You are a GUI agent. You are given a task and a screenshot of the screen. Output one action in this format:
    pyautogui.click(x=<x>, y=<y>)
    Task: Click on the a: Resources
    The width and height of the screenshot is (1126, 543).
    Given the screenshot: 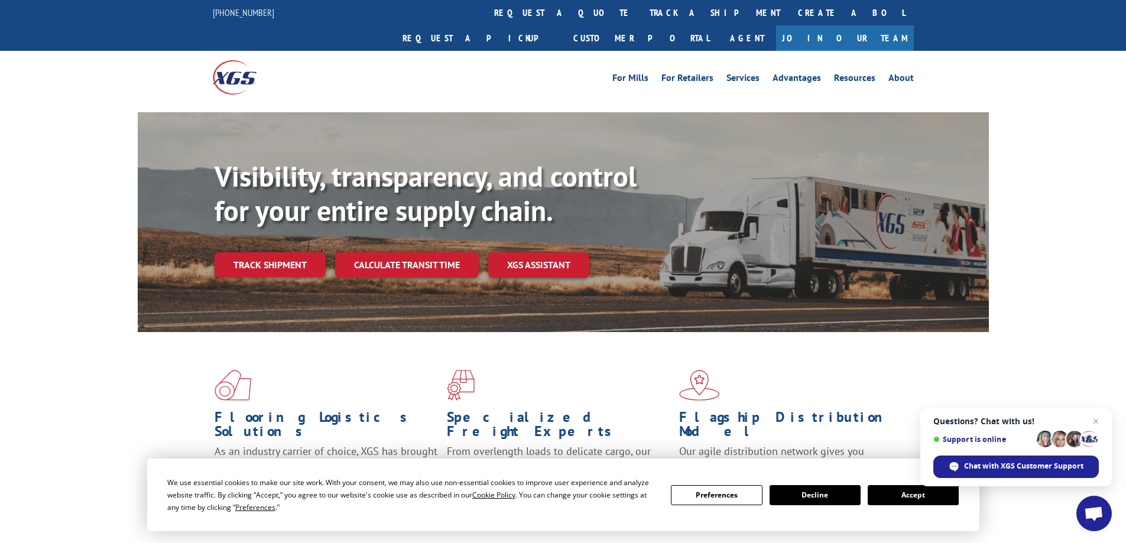 What is the action you would take?
    pyautogui.click(x=855, y=80)
    